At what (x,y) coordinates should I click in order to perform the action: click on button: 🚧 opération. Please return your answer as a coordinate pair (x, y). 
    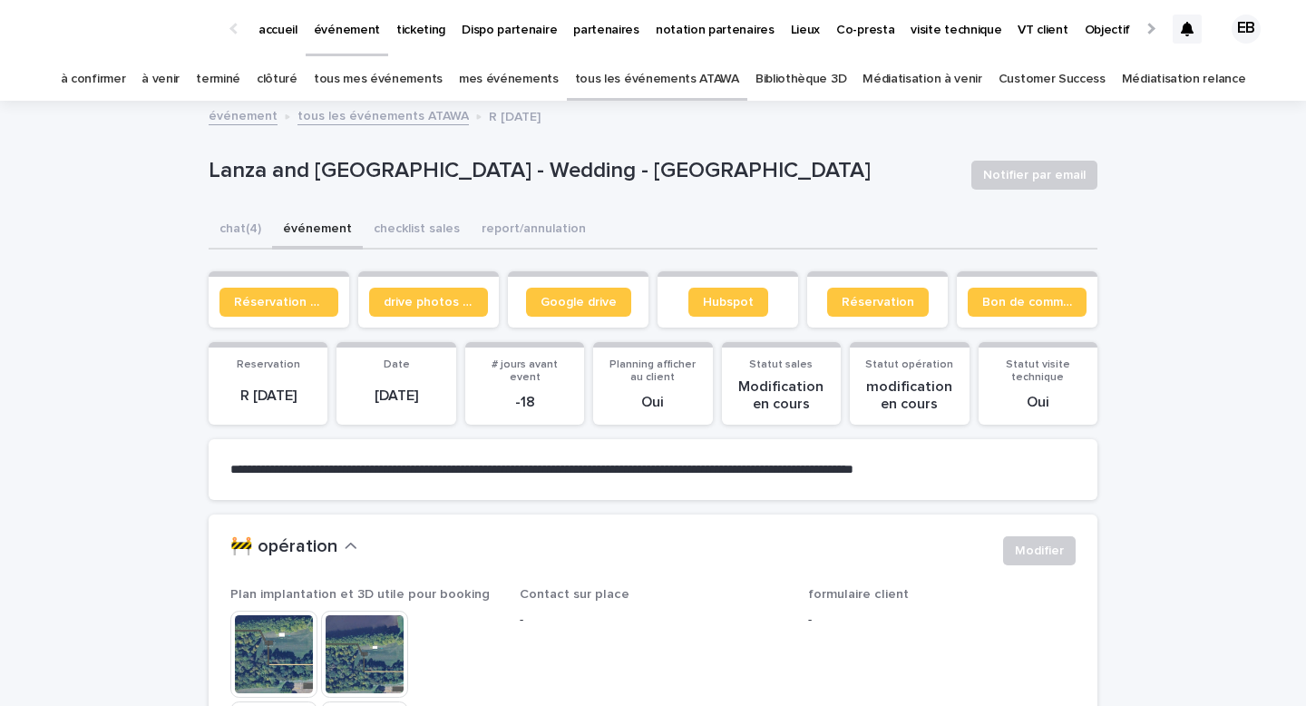
    Looking at the image, I should click on (294, 547).